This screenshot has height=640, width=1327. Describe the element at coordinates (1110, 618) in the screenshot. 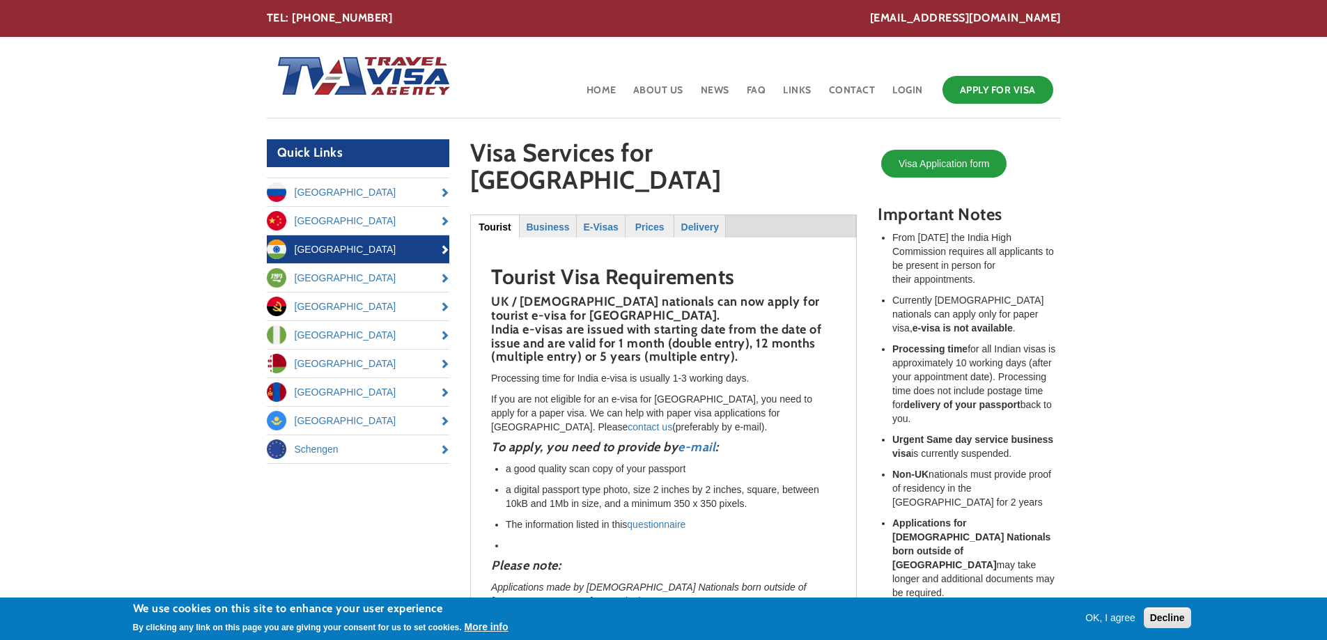

I see `button: OK, I agree` at that location.